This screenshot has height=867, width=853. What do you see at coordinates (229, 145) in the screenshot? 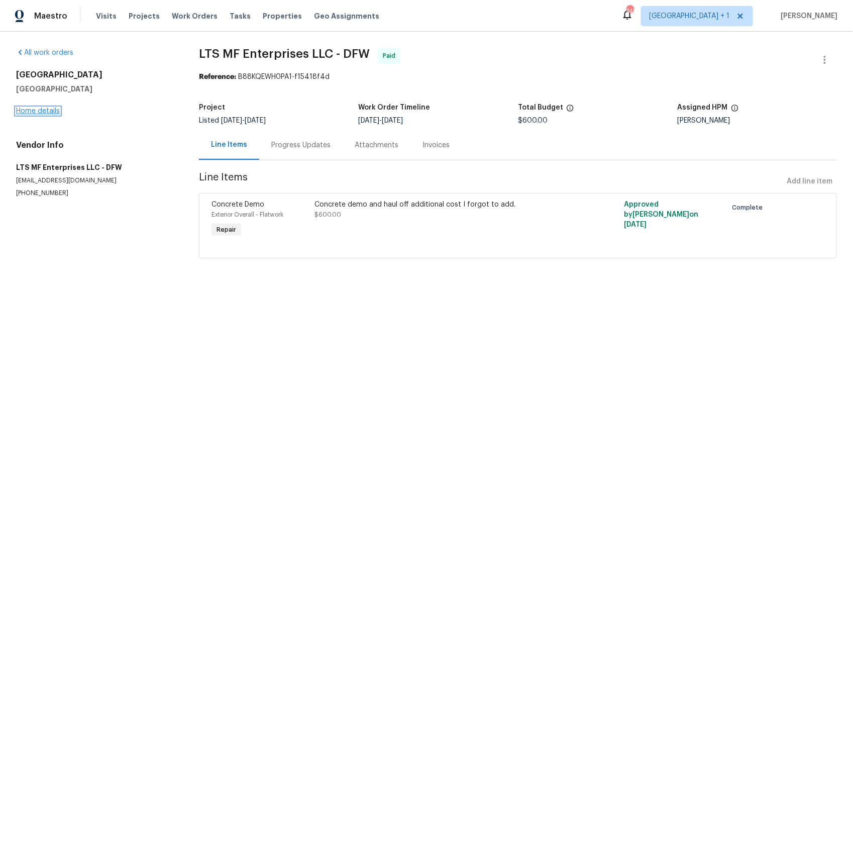
I see `div: Line Items` at bounding box center [229, 145].